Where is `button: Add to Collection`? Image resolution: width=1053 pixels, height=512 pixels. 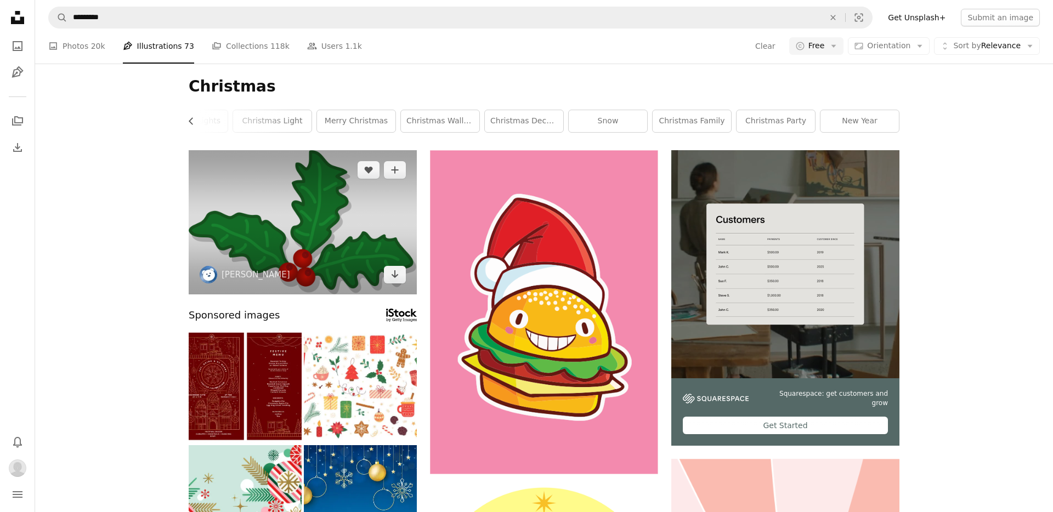 button: Add to Collection is located at coordinates (395, 170).